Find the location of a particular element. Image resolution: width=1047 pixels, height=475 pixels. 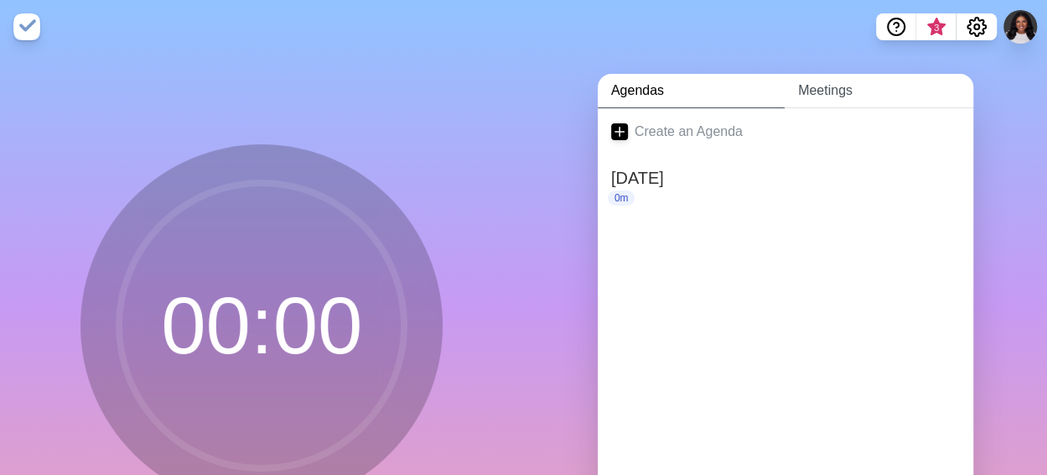

p: 0m is located at coordinates (621, 198).